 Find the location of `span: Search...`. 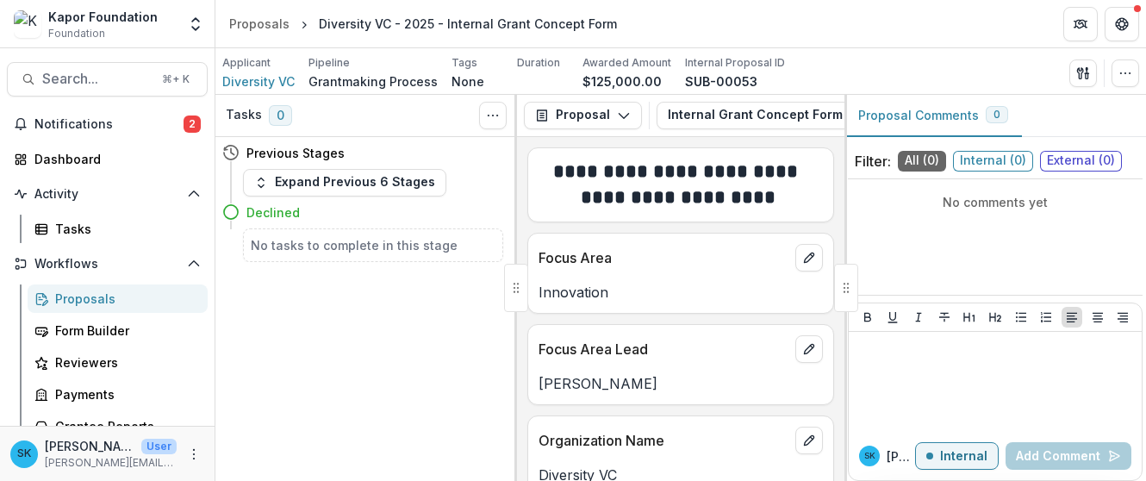

span: Search... is located at coordinates (96, 78).